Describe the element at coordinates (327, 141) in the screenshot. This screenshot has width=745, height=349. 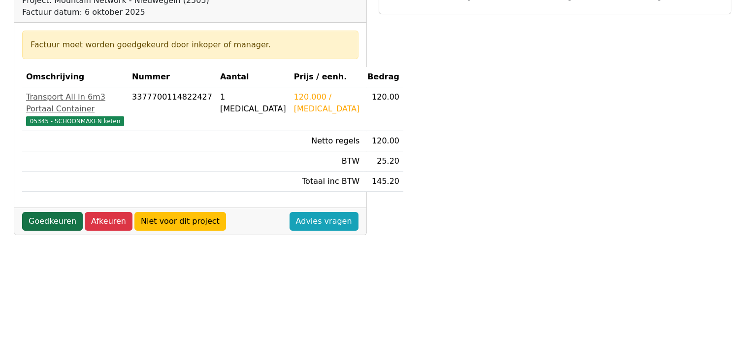
I see `td: Netto regels` at that location.